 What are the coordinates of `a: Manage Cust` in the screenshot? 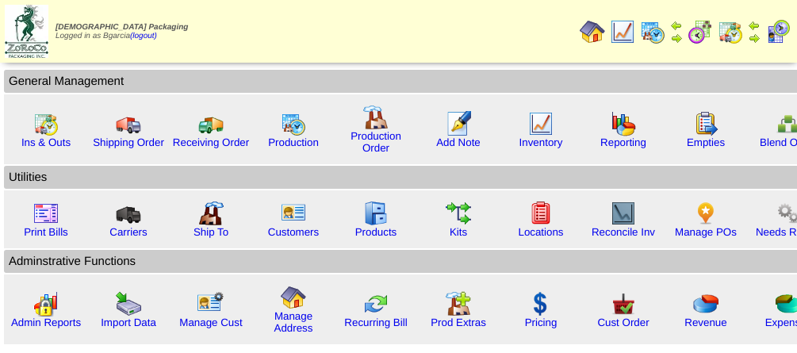 It's located at (210, 322).